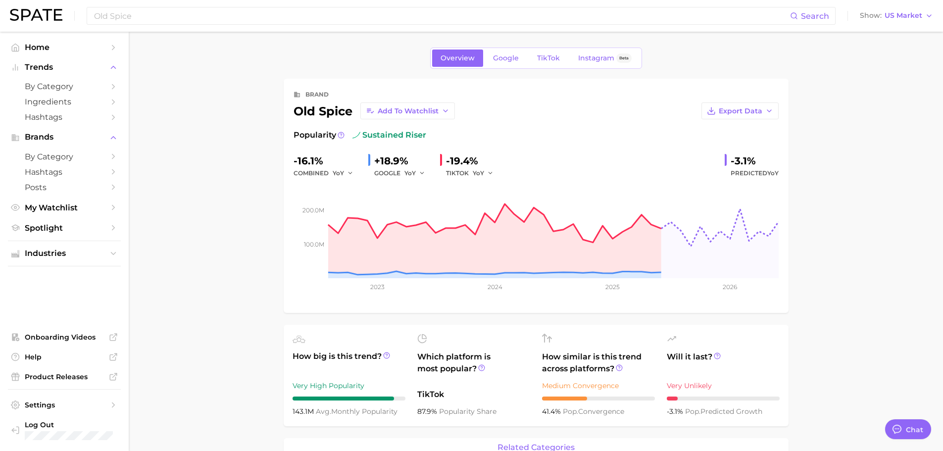  I want to click on span: Which platform is most popular?, so click(474, 367).